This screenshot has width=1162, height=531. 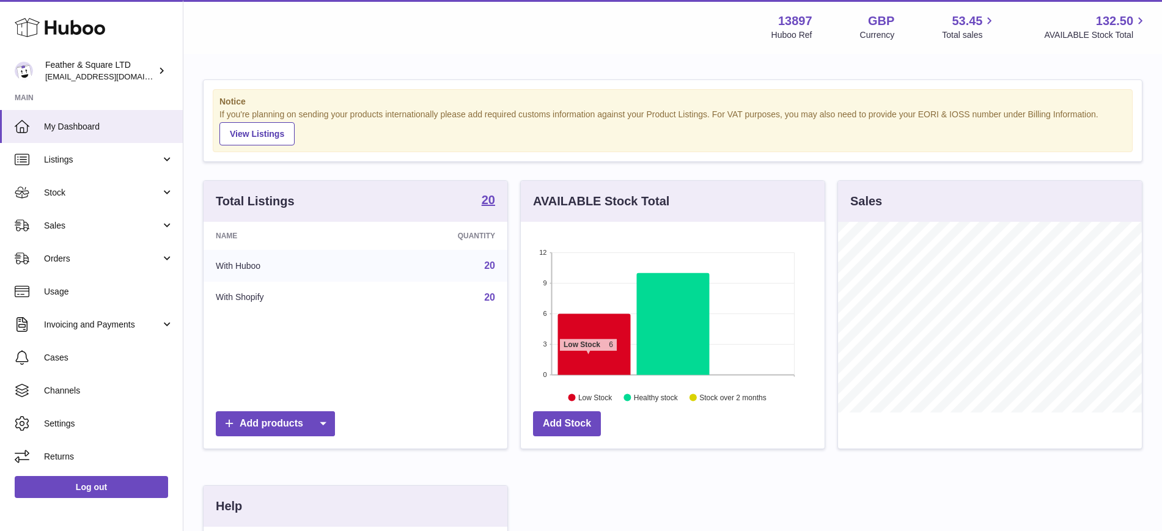 I want to click on text: 3, so click(x=545, y=344).